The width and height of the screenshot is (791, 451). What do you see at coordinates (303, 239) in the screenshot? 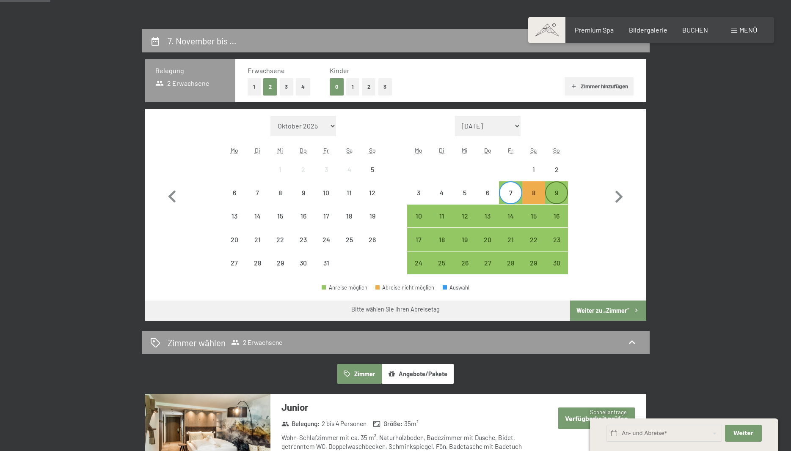
I see `div: Thu Oct 23 2025` at bounding box center [303, 239].